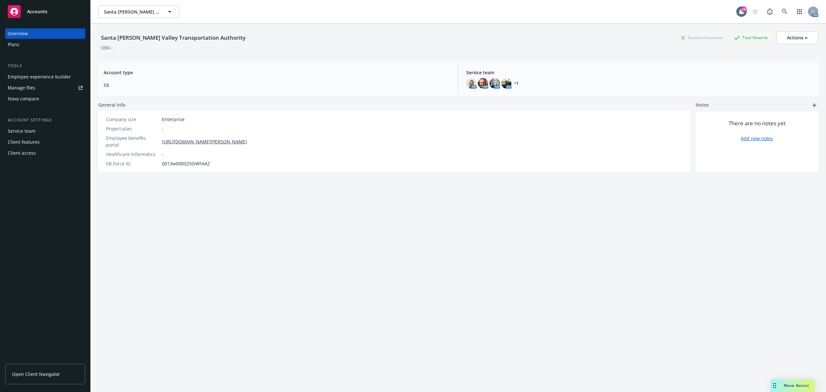  Describe the element at coordinates (277, 85) in the screenshot. I see `span: EB` at that location.